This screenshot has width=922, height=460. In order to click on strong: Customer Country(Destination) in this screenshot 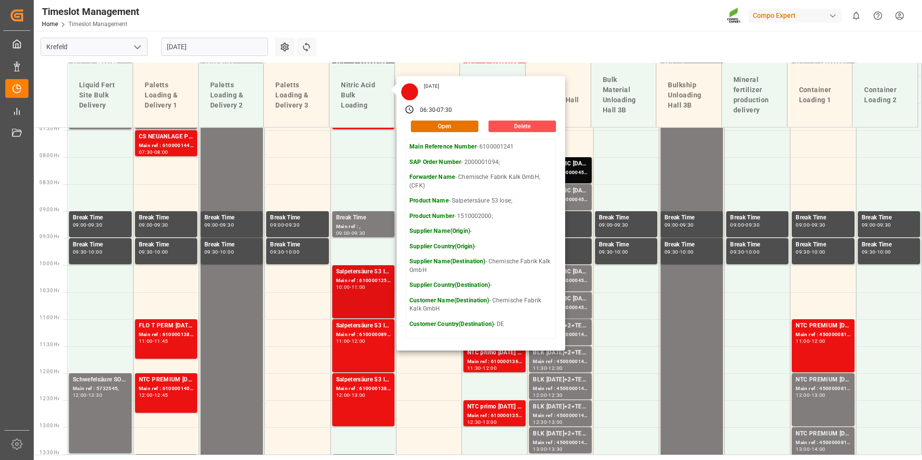, I will do `click(451, 324)`.